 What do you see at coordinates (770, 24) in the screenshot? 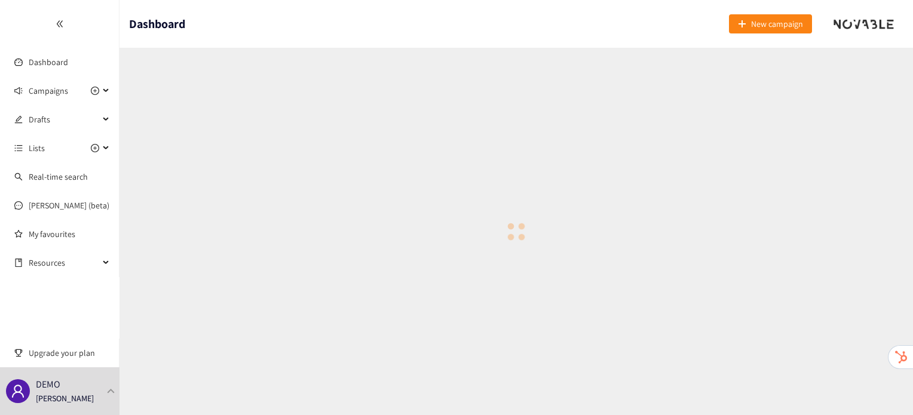
I see `button: plusNew campaign` at bounding box center [770, 24].